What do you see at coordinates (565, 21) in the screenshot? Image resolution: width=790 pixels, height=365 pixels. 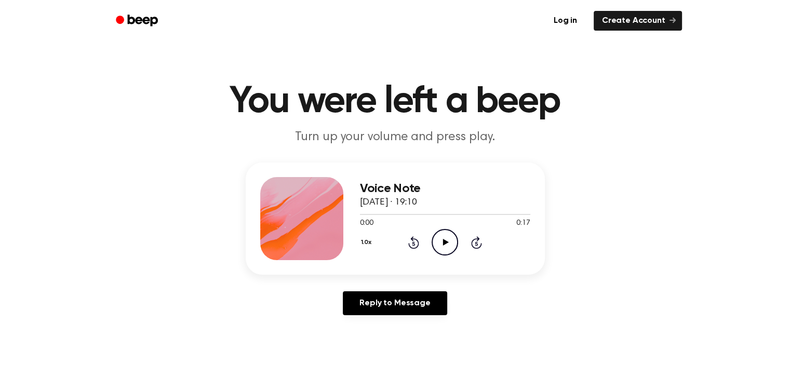 I see `a: Log in` at bounding box center [565, 21].